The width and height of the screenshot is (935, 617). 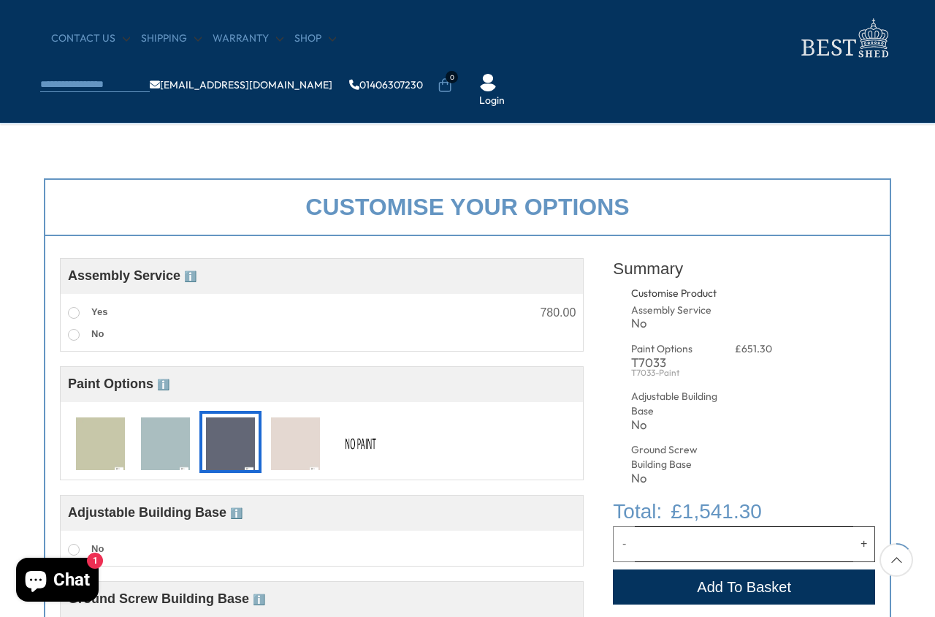 What do you see at coordinates (744, 268) in the screenshot?
I see `div: Summary` at bounding box center [744, 268].